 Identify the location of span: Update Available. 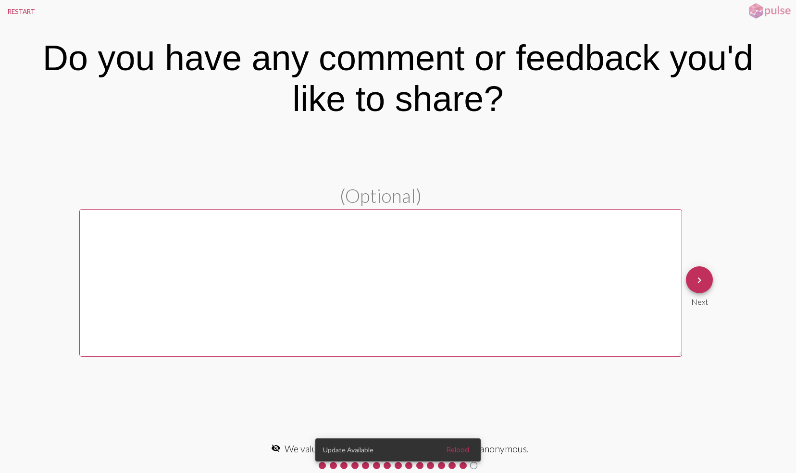
(348, 450).